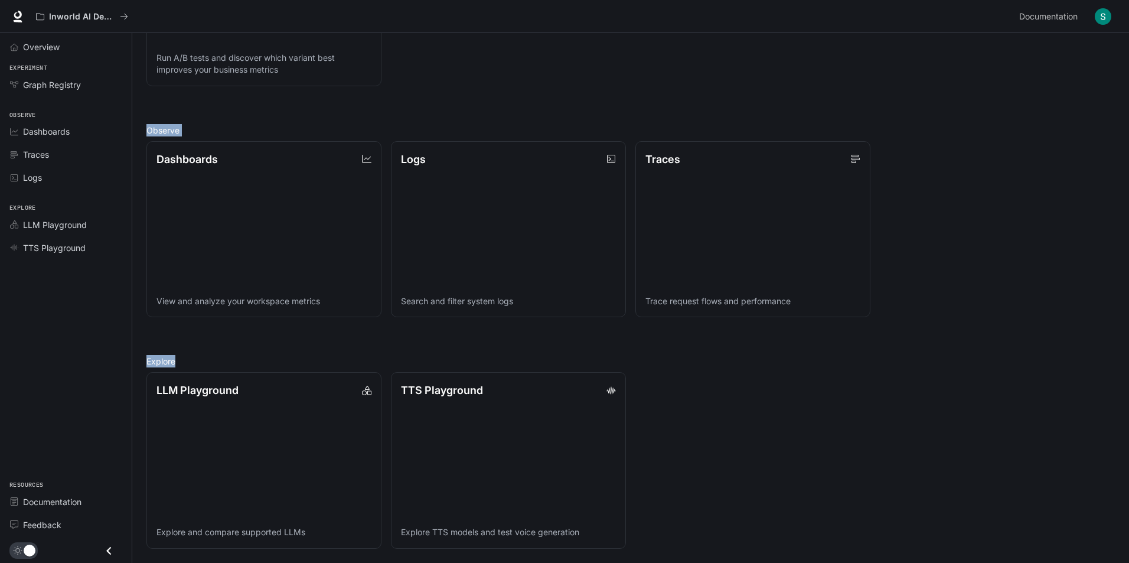 The image size is (1129, 563). Describe the element at coordinates (1103, 17) in the screenshot. I see `img: User avatar` at that location.